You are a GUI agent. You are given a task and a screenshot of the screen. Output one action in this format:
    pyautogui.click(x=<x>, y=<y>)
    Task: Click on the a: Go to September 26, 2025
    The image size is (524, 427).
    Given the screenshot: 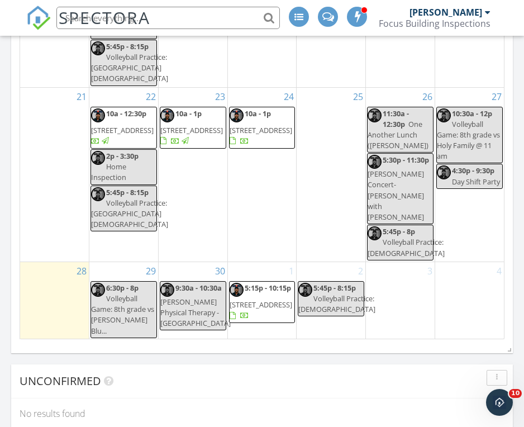 What is the action you would take?
    pyautogui.click(x=428, y=97)
    